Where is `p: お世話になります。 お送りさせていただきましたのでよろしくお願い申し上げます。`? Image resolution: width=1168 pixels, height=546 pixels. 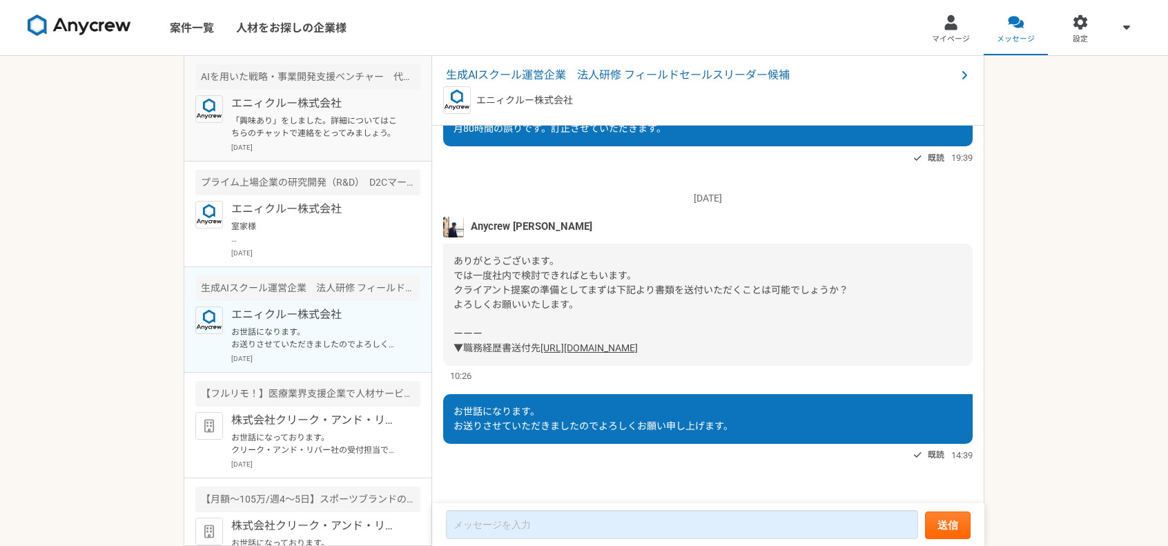 p: お世話になります。 お送りさせていただきましたのでよろしくお願い申し上げます。 is located at coordinates (316, 338).